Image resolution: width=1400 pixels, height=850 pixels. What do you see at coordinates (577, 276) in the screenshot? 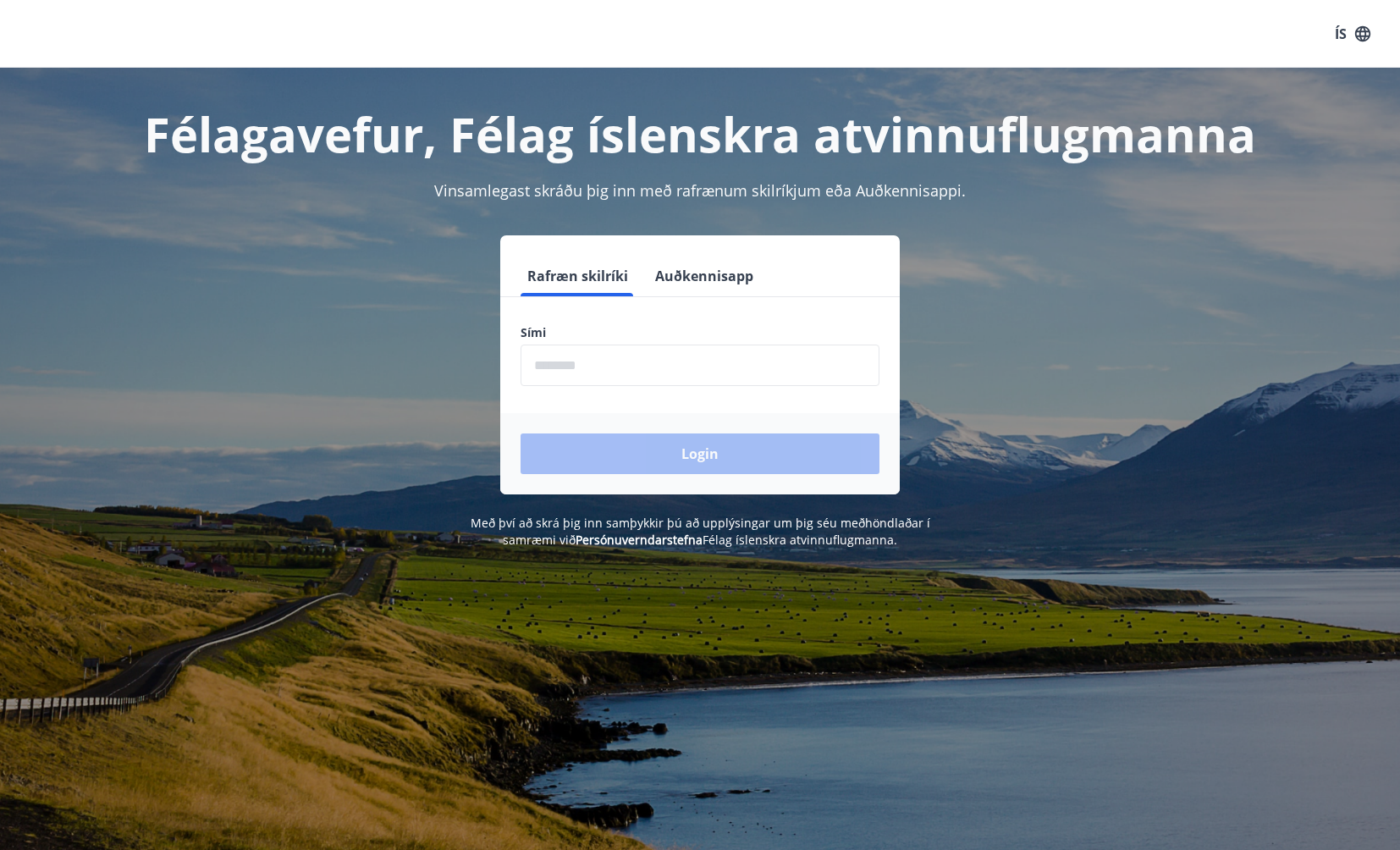
I see `button: Rafræn skilríki` at bounding box center [577, 276].